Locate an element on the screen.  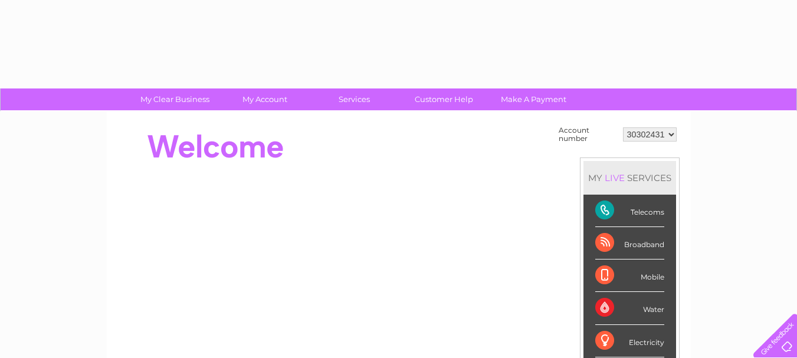
div: Telecoms is located at coordinates (630, 211).